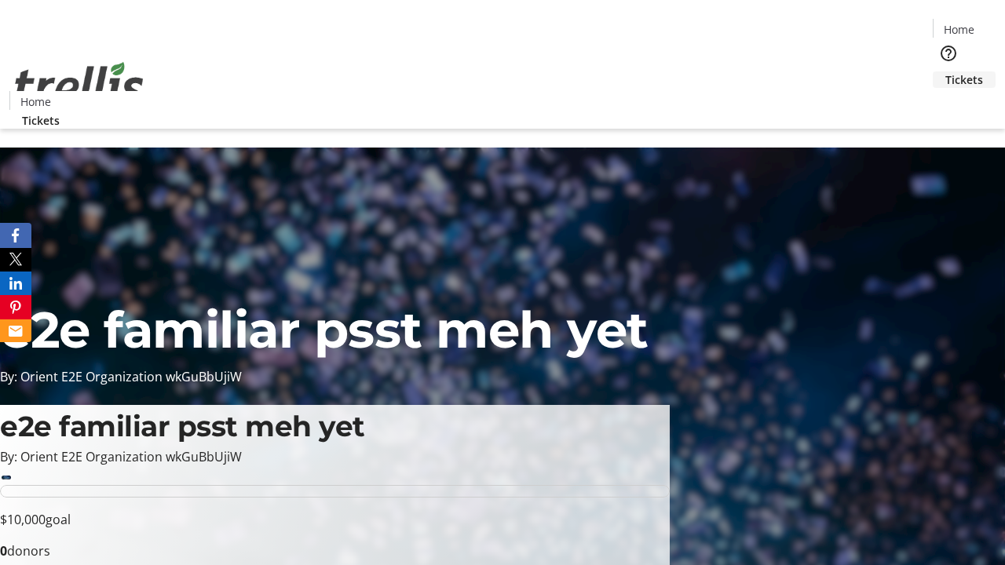 The width and height of the screenshot is (1005, 565). Describe the element at coordinates (948, 53) in the screenshot. I see `button: Help` at that location.